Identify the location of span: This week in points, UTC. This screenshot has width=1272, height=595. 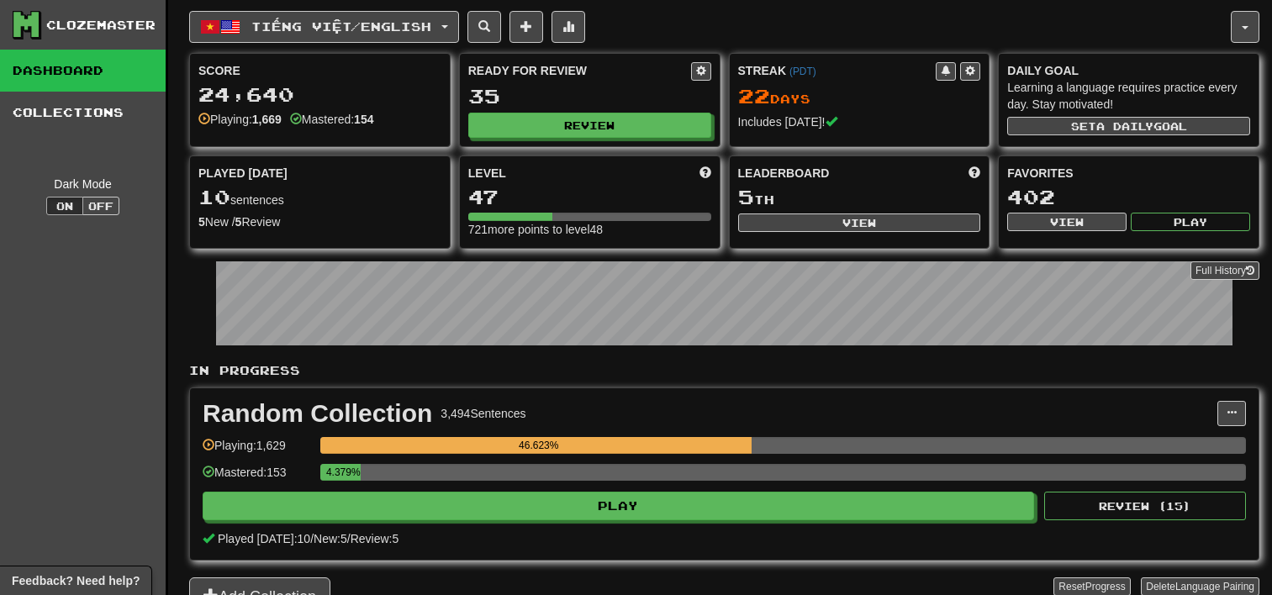
(975, 173).